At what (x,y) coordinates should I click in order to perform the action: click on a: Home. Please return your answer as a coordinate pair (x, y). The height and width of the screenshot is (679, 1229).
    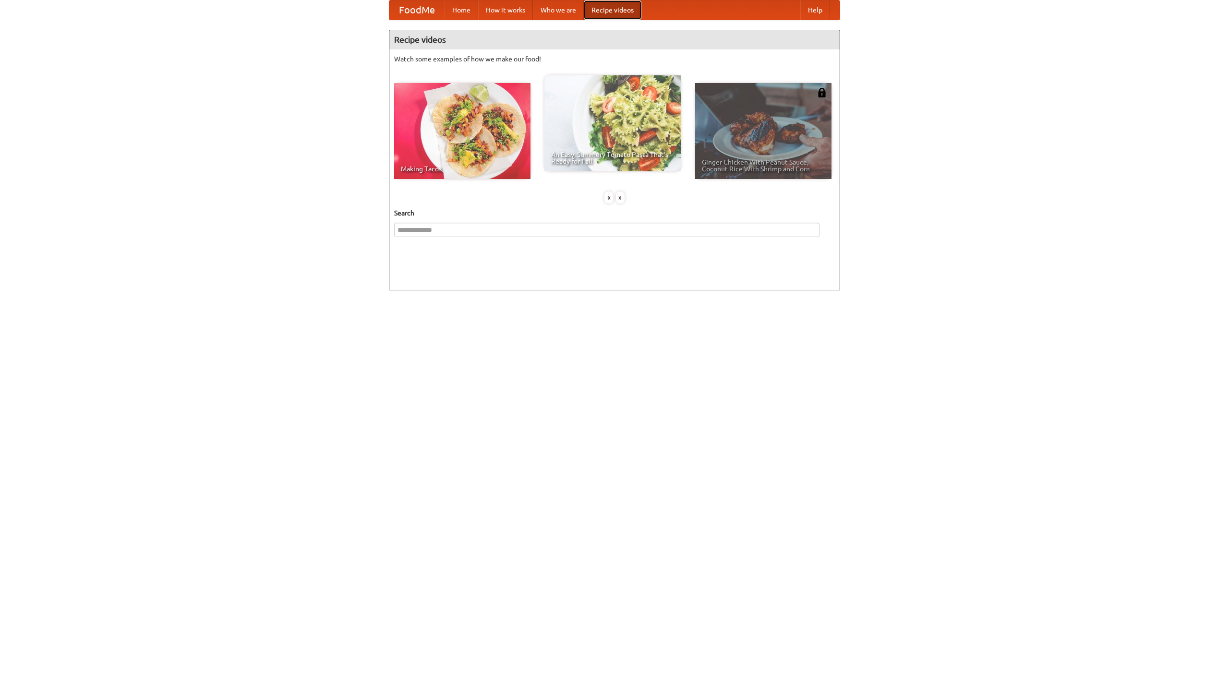
    Looking at the image, I should click on (461, 10).